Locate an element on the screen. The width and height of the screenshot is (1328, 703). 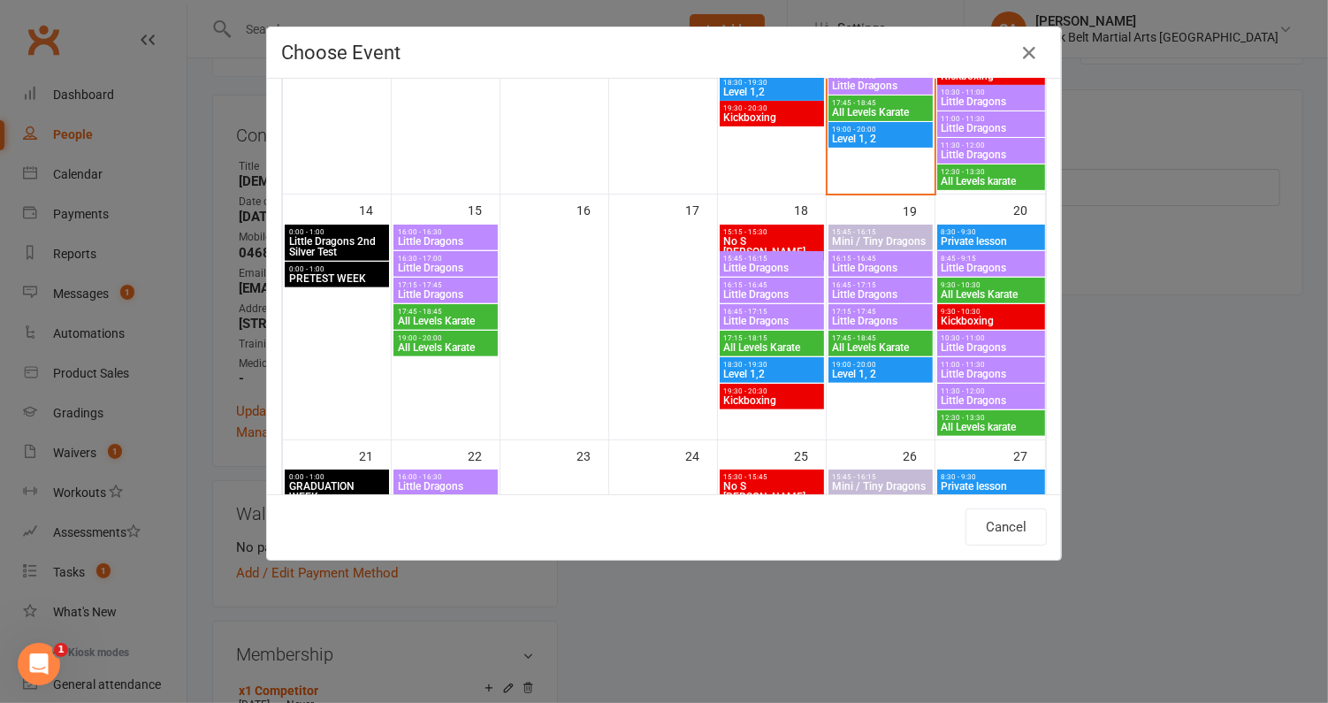
div: 25 is located at coordinates (810, 454).